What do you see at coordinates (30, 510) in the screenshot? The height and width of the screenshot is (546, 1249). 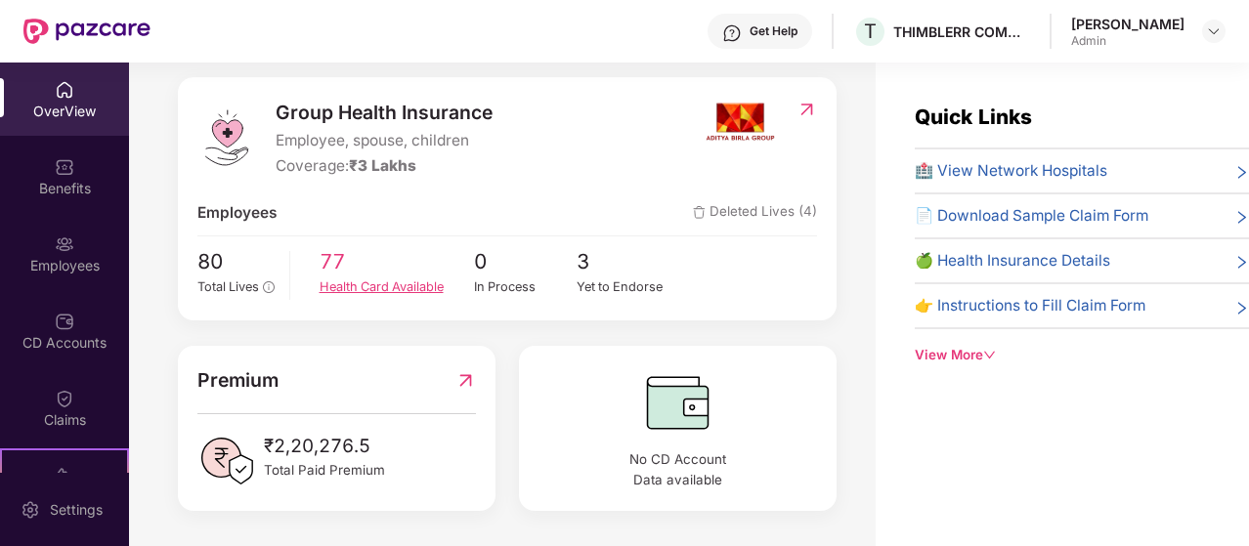 I see `img: svg+xml;base64,PHN2ZyBpZD0iU2V0dGluZy0yMHgyMCIgeG1sbnM9Imh0dHA6Ly93d3cudzMub3JnLzIwMDAvc3ZnIiB3aW...` at bounding box center [30, 510].